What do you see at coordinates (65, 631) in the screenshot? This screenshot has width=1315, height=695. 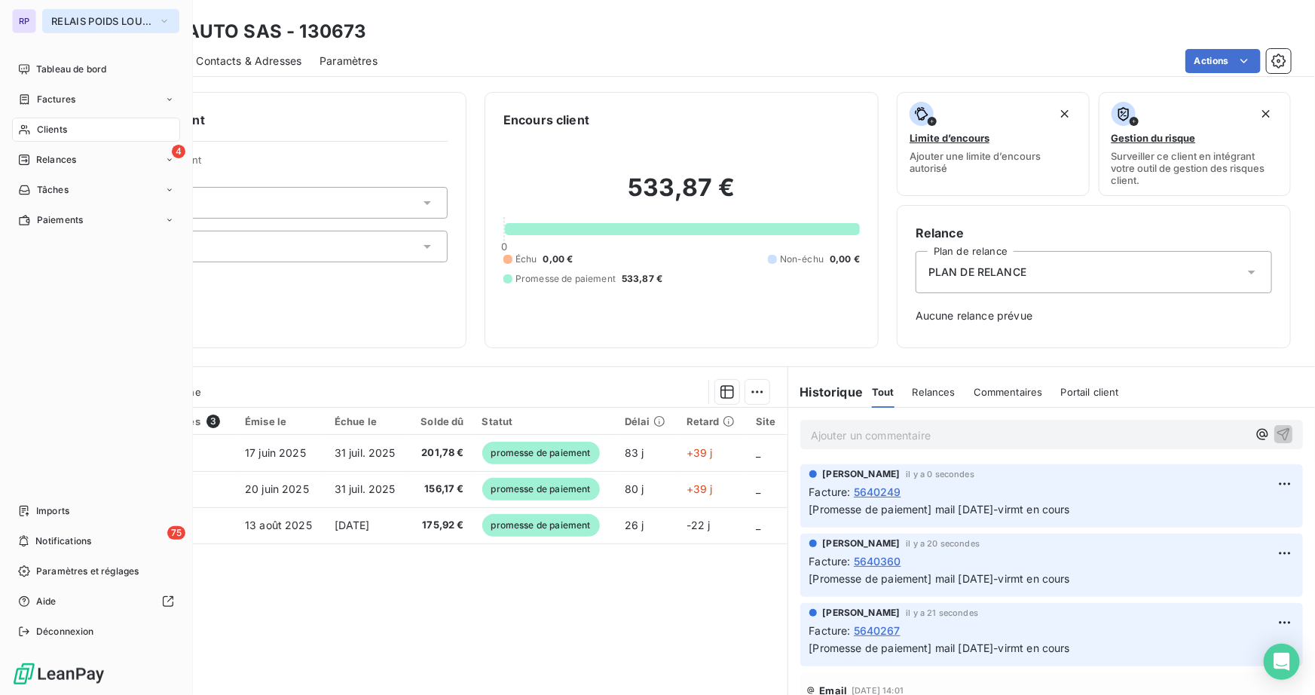 I see `span: Déconnexion` at bounding box center [65, 631].